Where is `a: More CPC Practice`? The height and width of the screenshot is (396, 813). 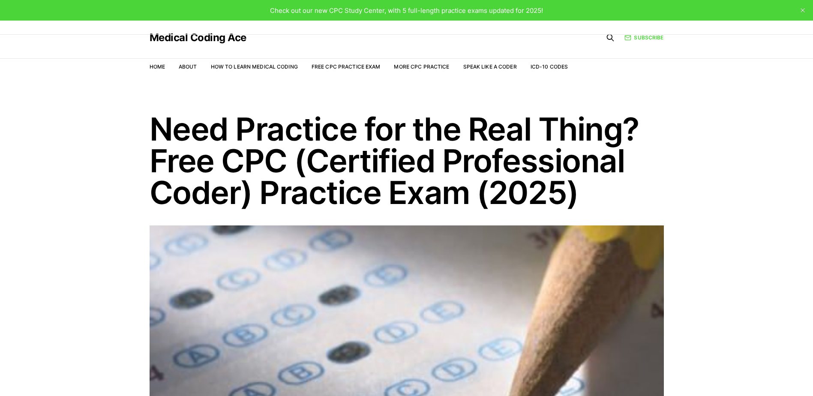
a: More CPC Practice is located at coordinates (421, 66).